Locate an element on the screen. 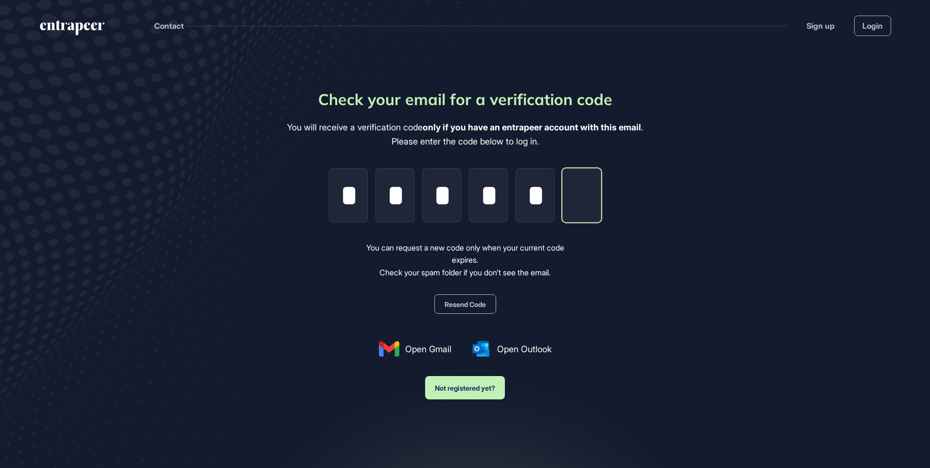  a: Not registered yet? is located at coordinates (465, 383).